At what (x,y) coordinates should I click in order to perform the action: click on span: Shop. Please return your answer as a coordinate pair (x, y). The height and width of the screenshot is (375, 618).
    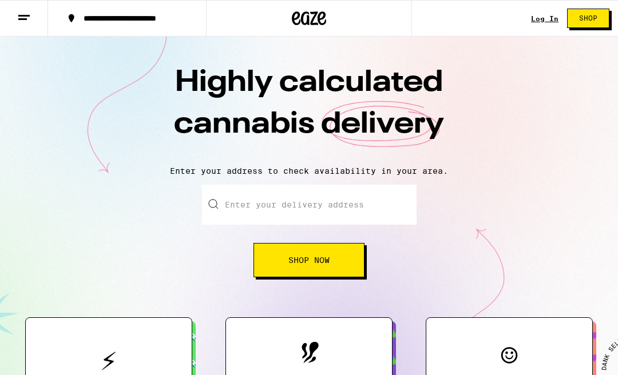
    Looking at the image, I should click on (588, 18).